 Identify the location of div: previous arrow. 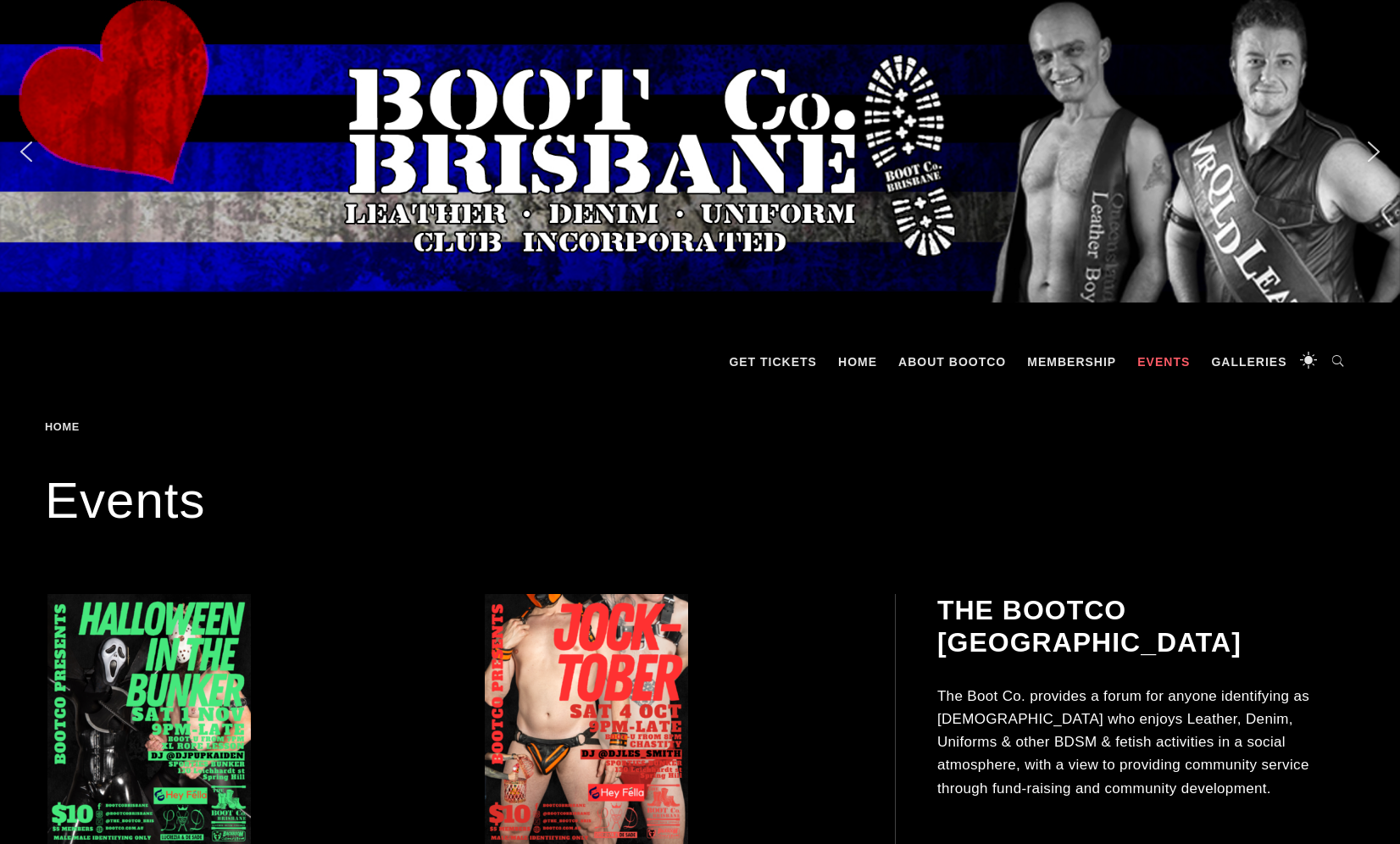
(26, 151).